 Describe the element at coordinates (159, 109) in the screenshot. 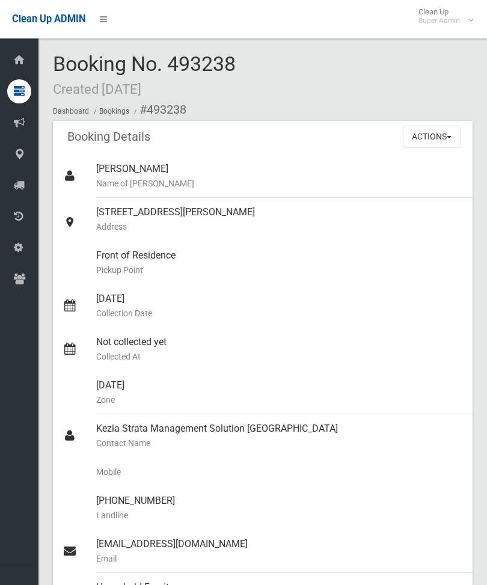

I see `li: #493238` at that location.